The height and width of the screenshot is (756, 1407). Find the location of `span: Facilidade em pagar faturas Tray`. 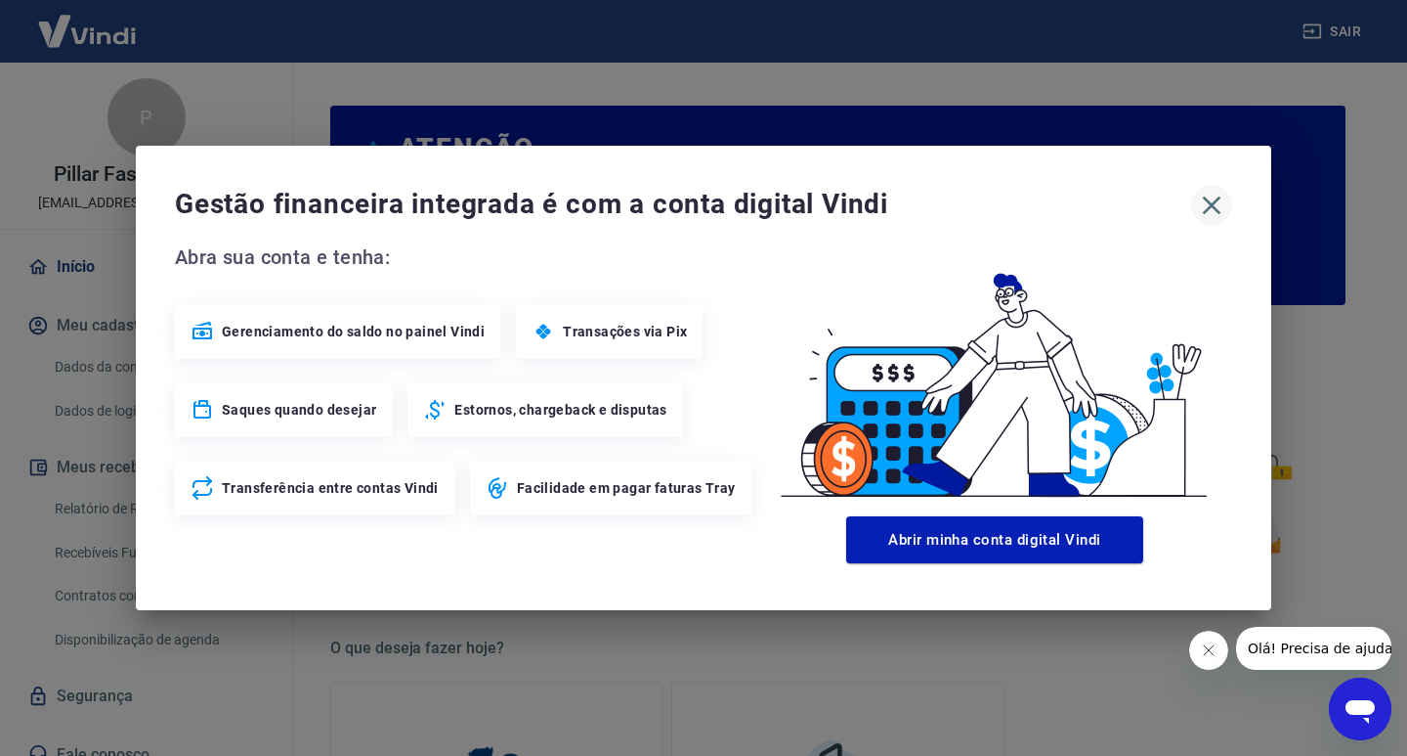

span: Facilidade em pagar faturas Tray is located at coordinates (627, 488).